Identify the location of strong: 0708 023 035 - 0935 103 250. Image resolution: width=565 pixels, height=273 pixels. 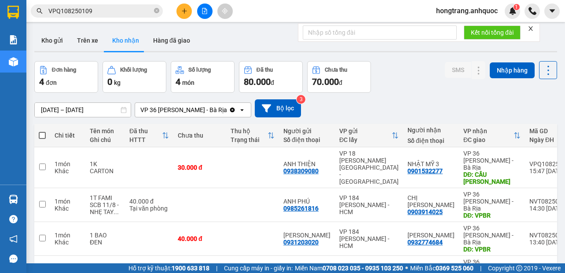
(362, 268).